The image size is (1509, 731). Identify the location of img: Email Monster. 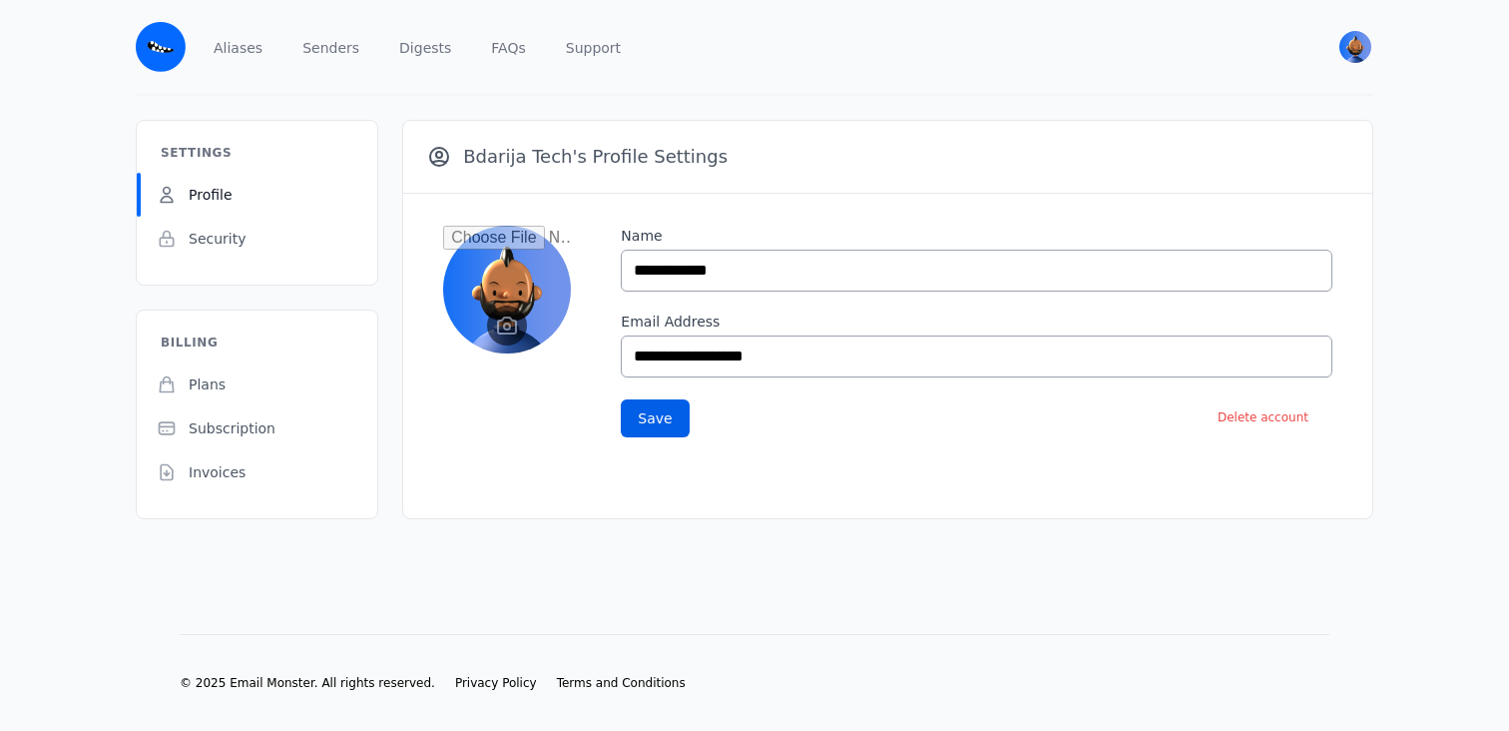
(161, 47).